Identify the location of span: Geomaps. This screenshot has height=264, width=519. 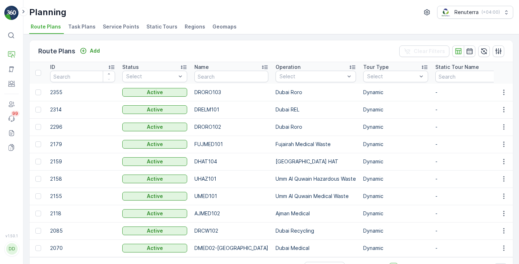
(224, 27).